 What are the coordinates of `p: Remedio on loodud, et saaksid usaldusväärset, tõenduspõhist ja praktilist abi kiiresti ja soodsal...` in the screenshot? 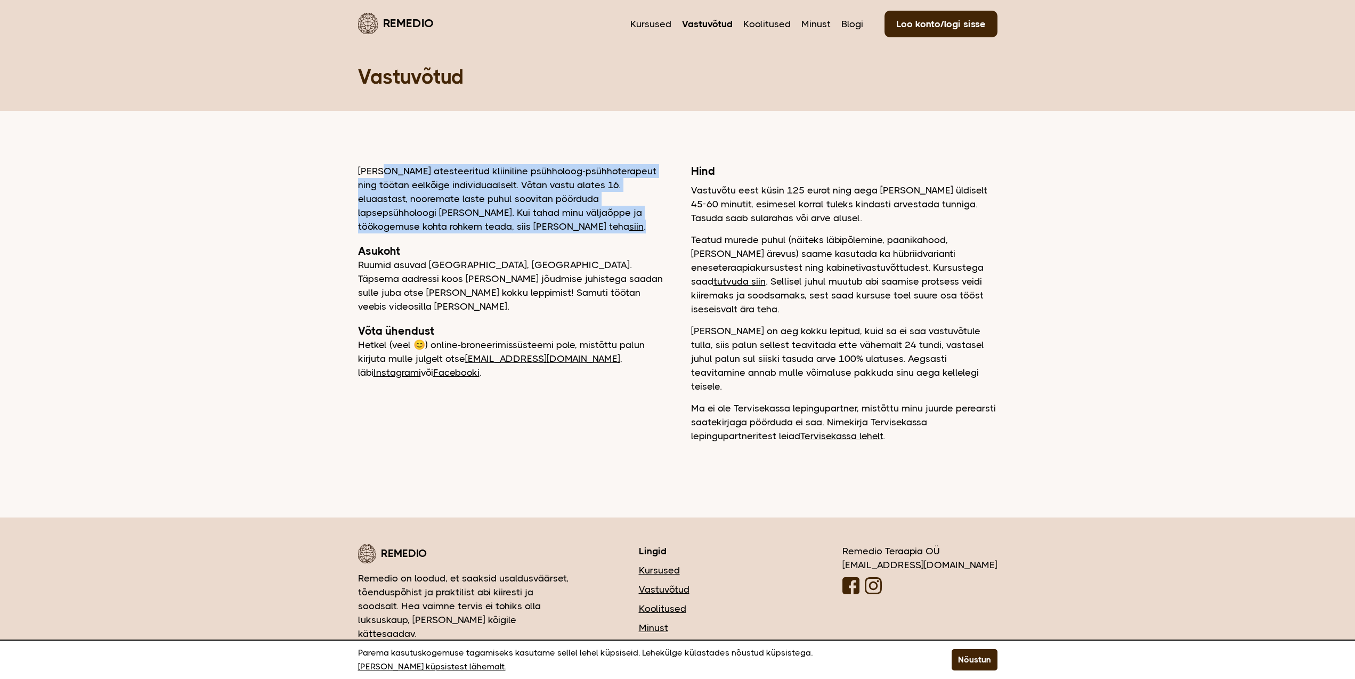 It's located at (466, 606).